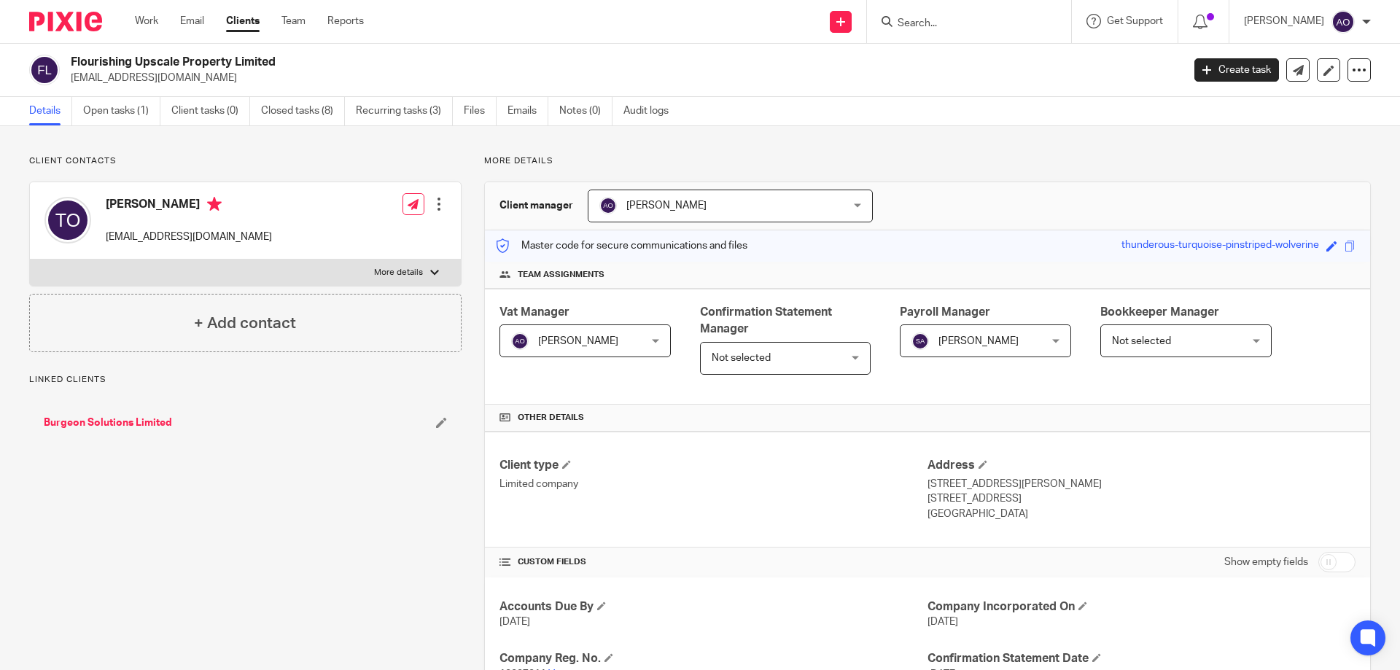 This screenshot has width=1400, height=670. I want to click on a: Email, so click(192, 21).